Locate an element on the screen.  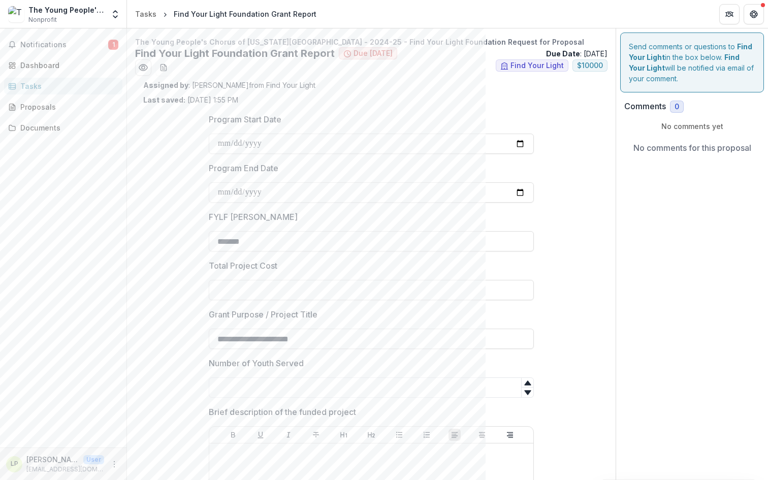
h2: Comments is located at coordinates (645, 106).